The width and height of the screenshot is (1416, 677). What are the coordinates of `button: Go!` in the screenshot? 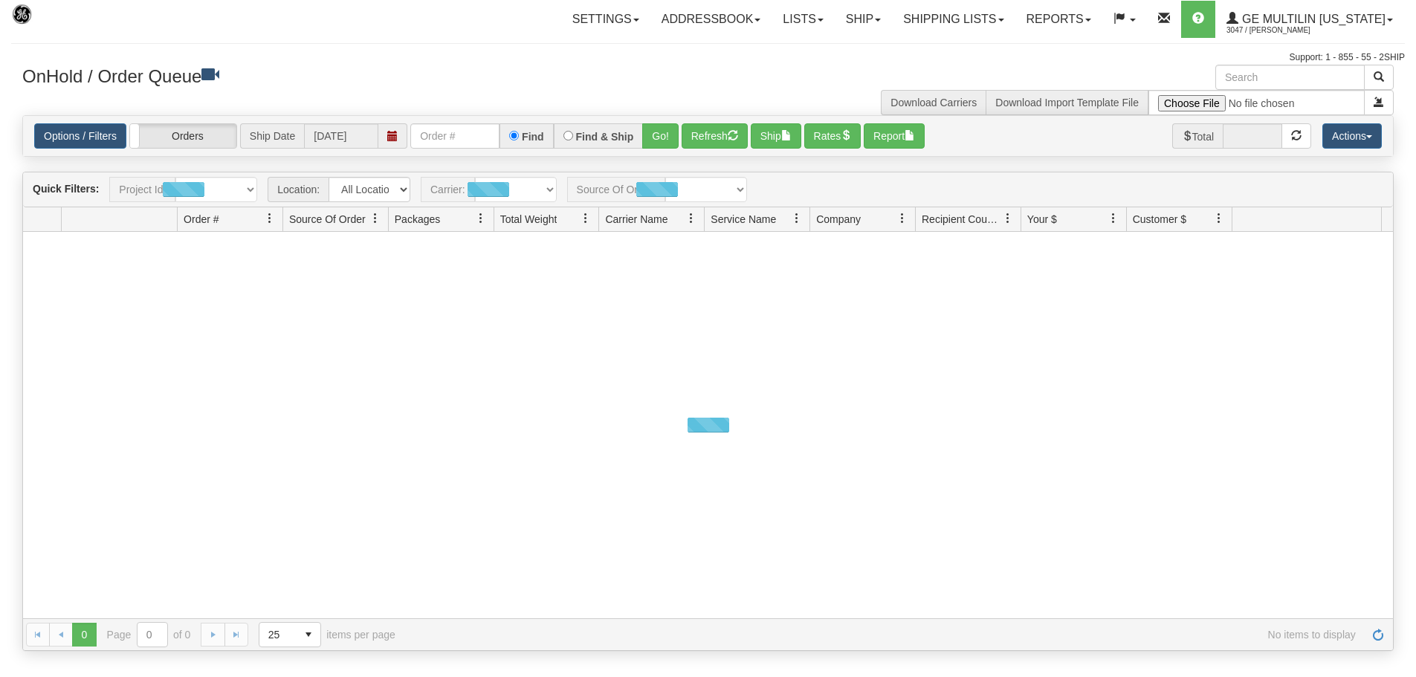 It's located at (660, 136).